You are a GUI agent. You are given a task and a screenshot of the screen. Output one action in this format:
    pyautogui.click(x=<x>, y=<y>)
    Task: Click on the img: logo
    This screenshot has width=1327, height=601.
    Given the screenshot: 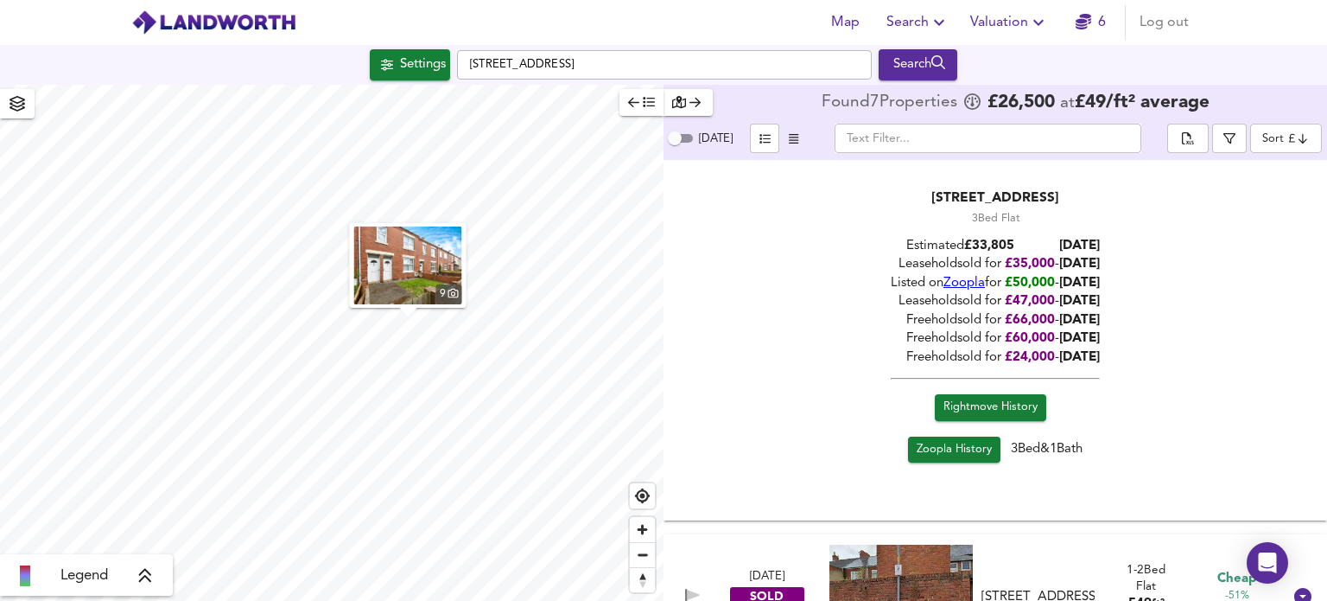 What is the action you would take?
    pyautogui.click(x=213, y=22)
    